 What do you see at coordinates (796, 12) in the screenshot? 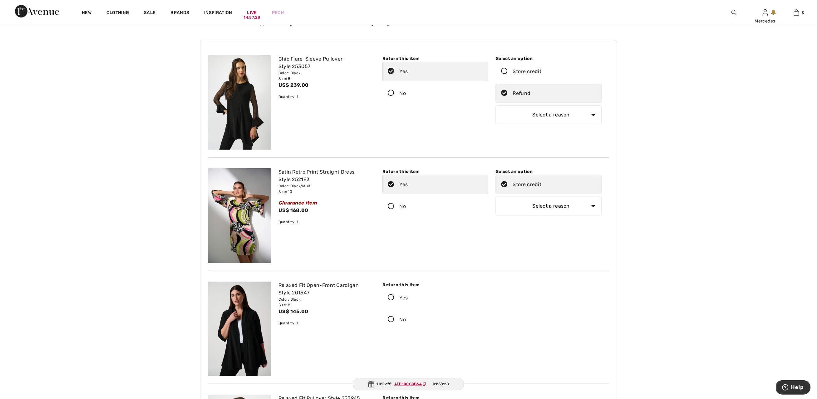
I see `img: My Bag` at bounding box center [796, 12].